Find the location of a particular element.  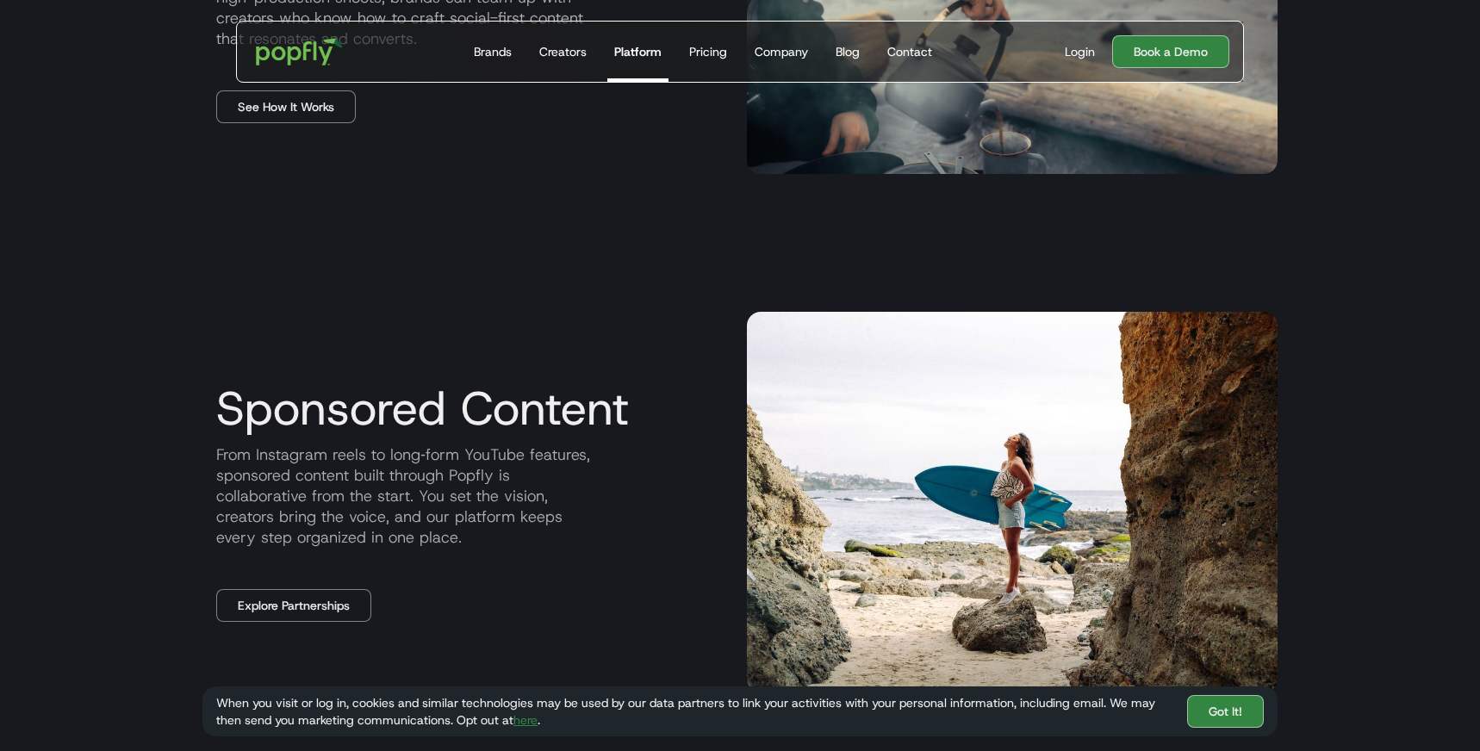

div: Login is located at coordinates (1080, 52).